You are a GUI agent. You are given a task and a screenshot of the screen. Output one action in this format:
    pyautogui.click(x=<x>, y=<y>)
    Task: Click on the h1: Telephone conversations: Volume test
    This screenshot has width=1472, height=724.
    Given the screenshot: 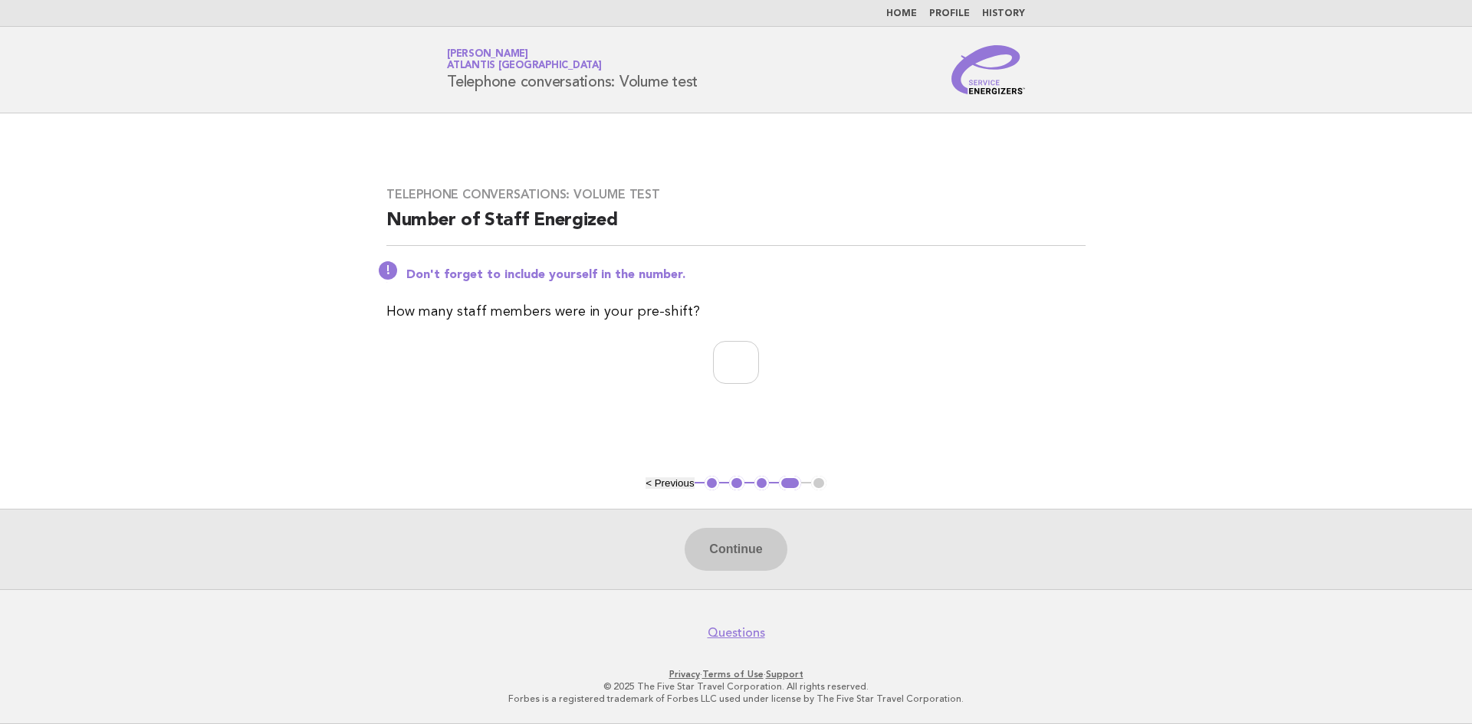 What is the action you would take?
    pyautogui.click(x=572, y=70)
    